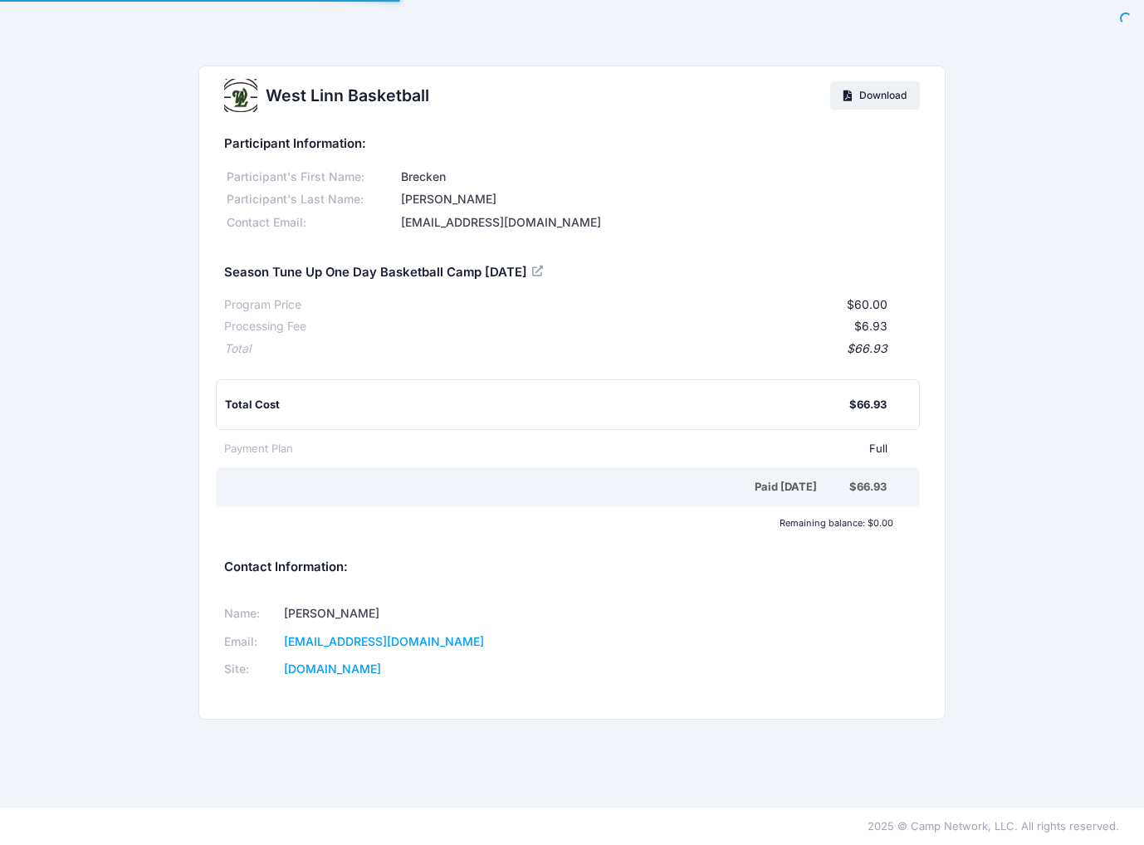 Image resolution: width=1144 pixels, height=845 pixels. I want to click on div: Program Price, so click(262, 305).